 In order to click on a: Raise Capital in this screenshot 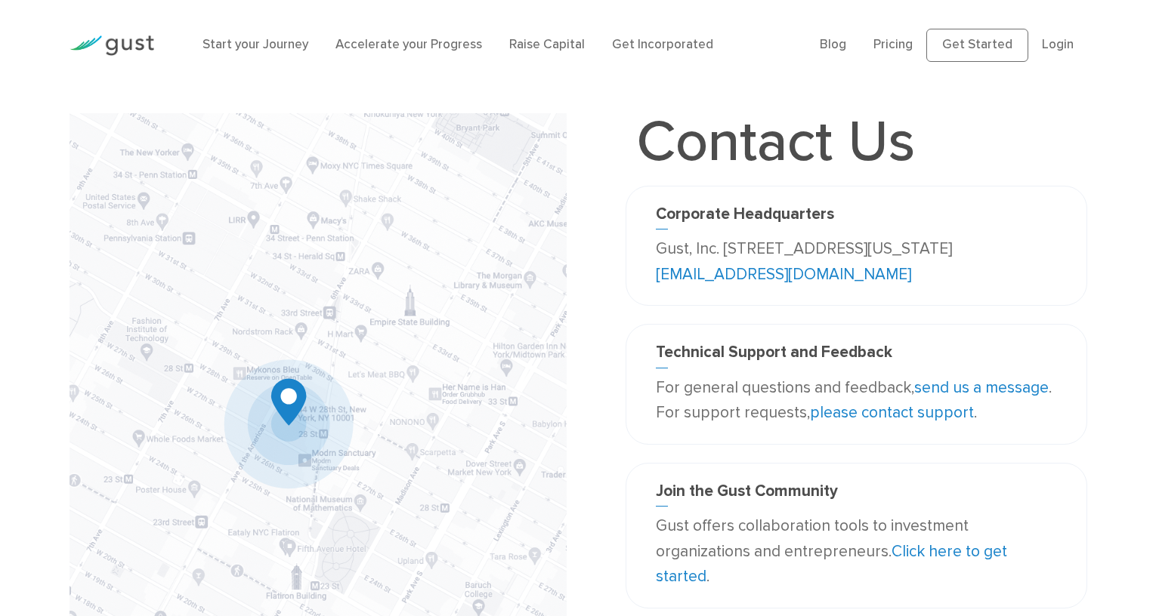, I will do `click(547, 45)`.